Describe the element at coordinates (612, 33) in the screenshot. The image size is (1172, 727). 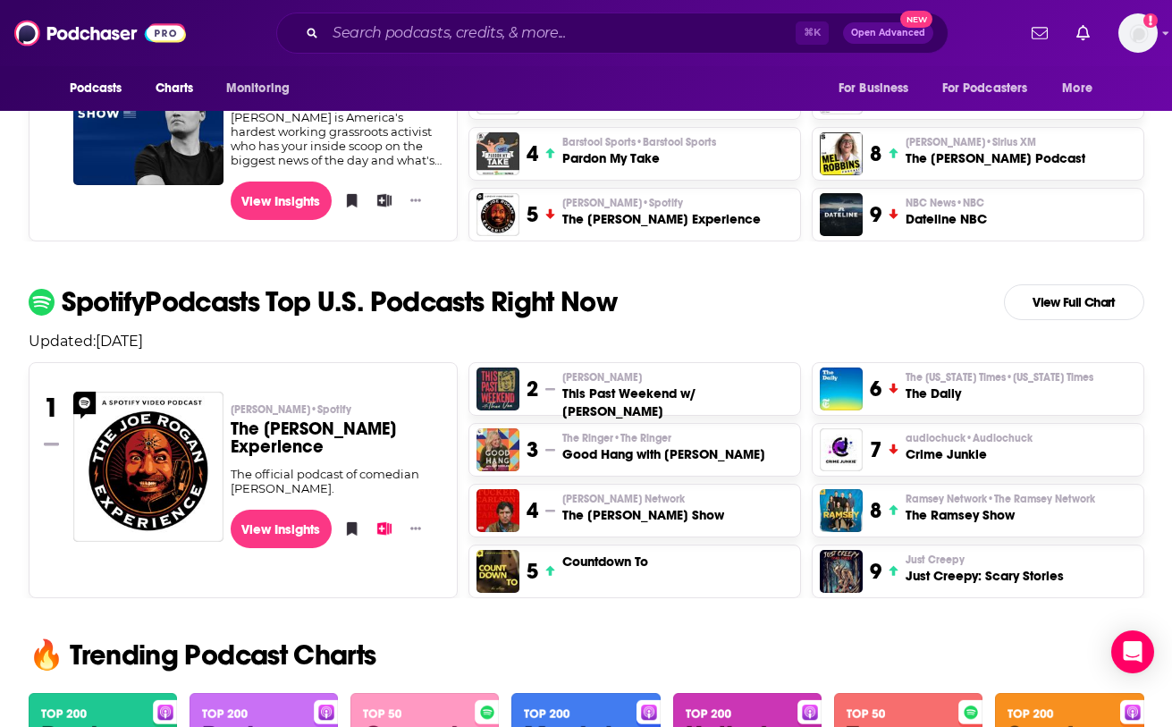
I see `div: Search podcasts, credits, & more...` at that location.